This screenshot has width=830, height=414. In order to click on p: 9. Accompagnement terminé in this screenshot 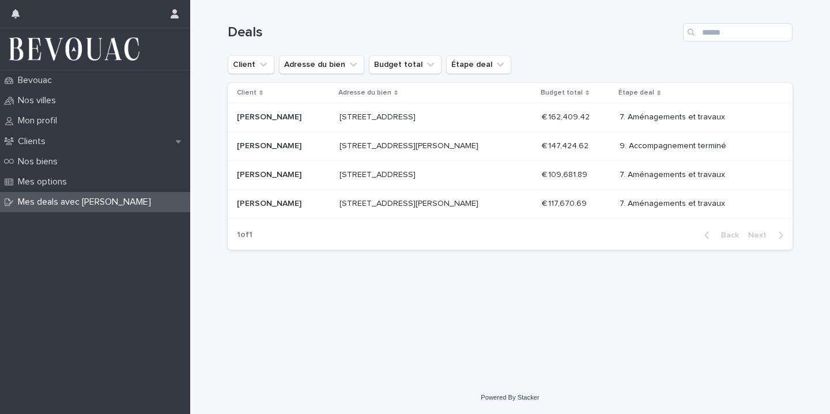, I will do `click(691, 146)`.